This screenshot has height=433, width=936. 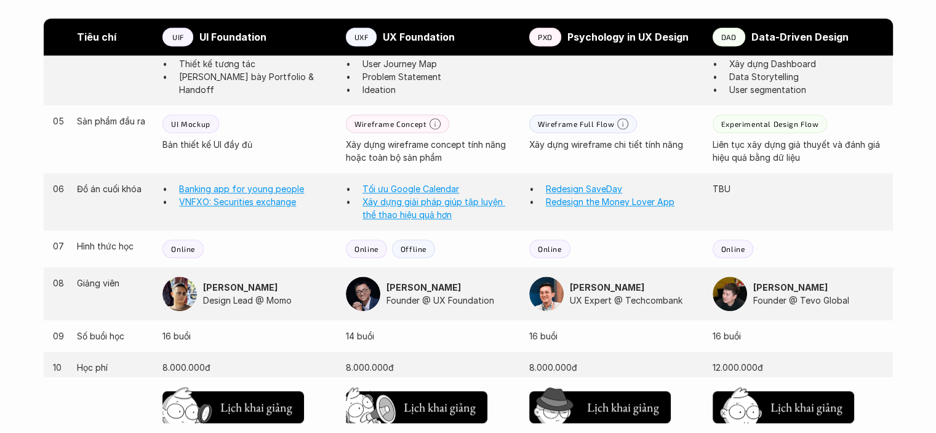 I want to click on p: Đồ án cuối khóa, so click(x=113, y=188).